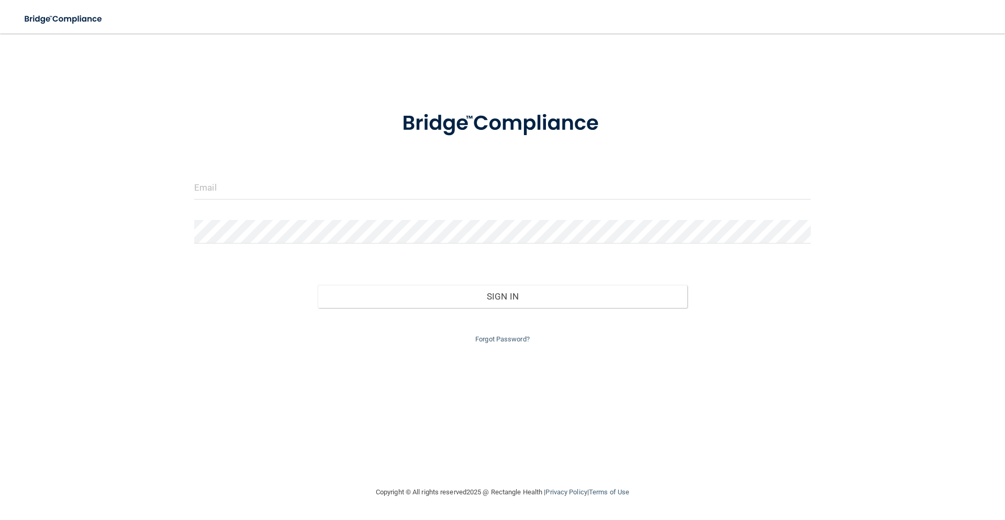 The height and width of the screenshot is (520, 1005). Describe the element at coordinates (566, 491) in the screenshot. I see `a: Privacy Policy` at that location.